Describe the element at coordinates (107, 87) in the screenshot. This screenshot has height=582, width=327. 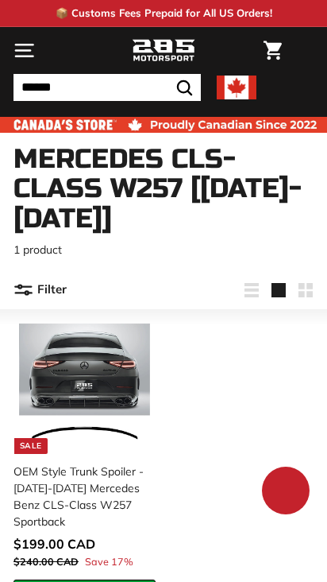
I see `input: Search` at that location.